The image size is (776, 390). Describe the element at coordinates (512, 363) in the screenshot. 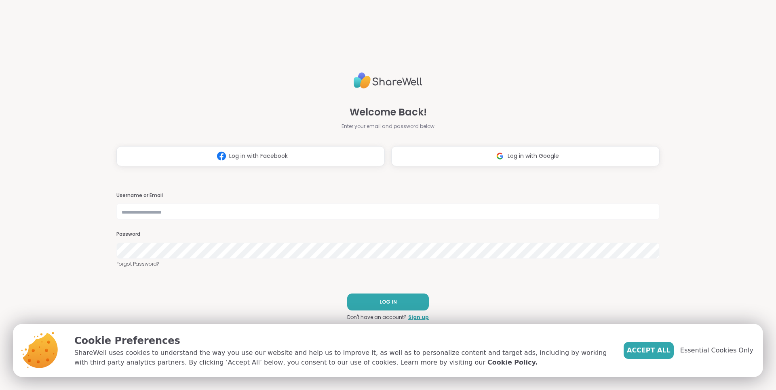

I see `a: Cookie Policy.` at that location.